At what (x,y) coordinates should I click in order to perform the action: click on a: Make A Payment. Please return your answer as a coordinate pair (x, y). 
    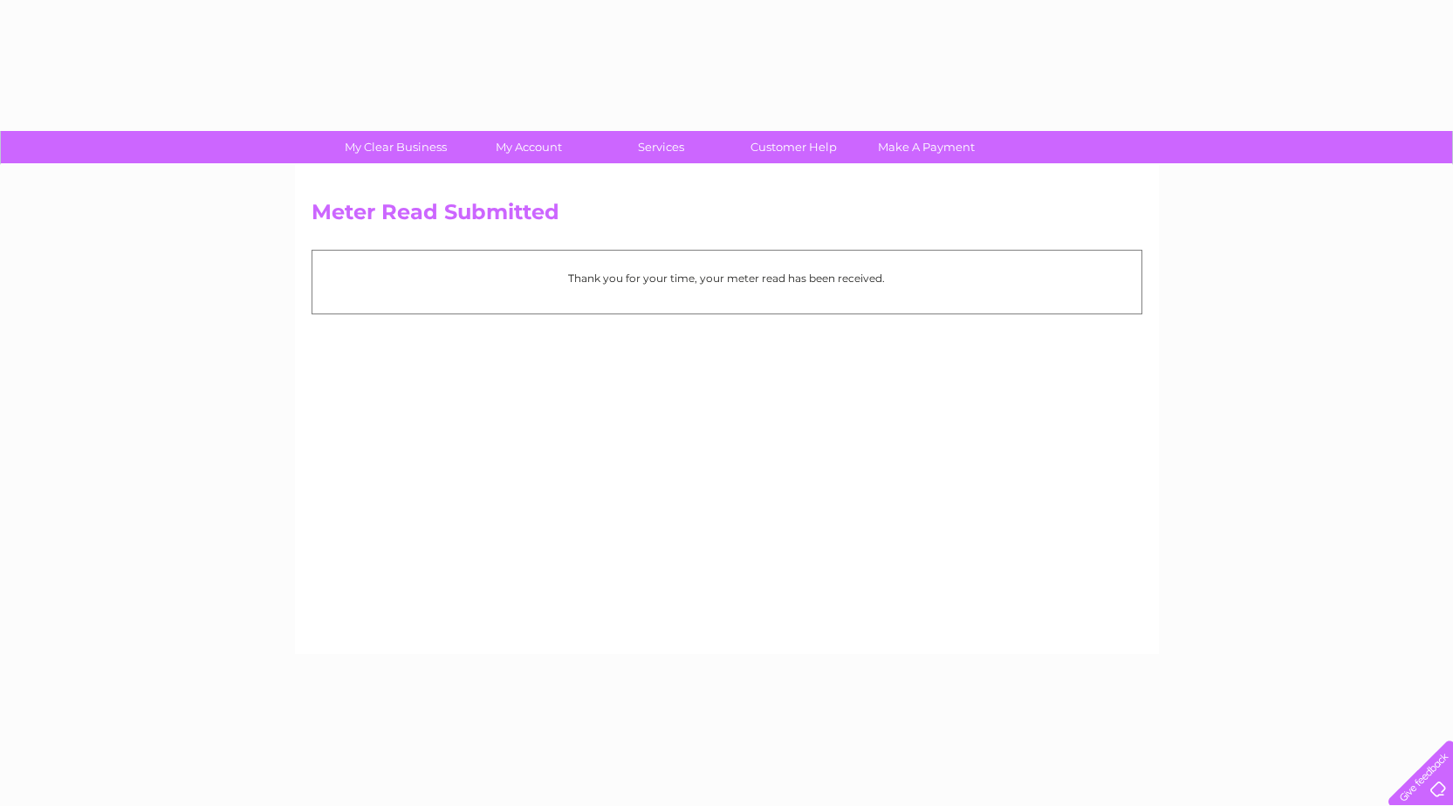
    Looking at the image, I should click on (926, 147).